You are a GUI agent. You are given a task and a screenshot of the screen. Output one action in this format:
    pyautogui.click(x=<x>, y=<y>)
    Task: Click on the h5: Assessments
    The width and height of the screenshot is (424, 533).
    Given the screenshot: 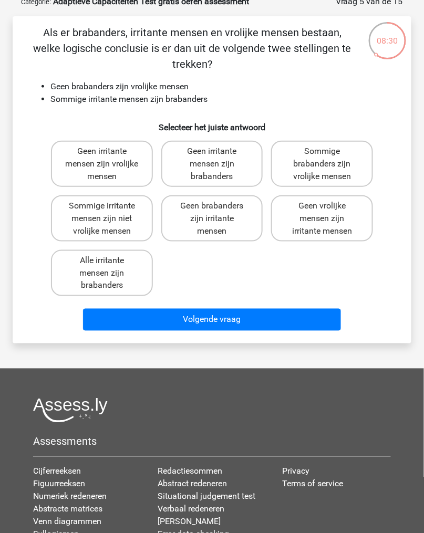 What is the action you would take?
    pyautogui.click(x=212, y=441)
    